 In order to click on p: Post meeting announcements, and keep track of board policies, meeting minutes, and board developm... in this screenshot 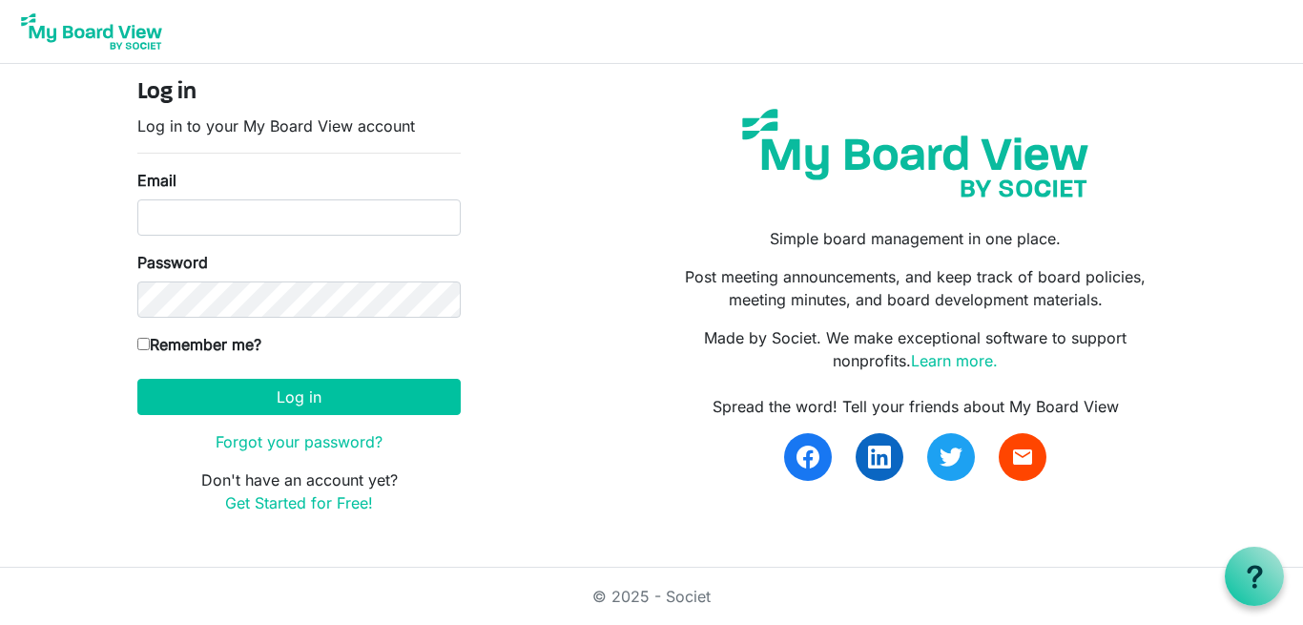, I will do `click(916, 288)`.